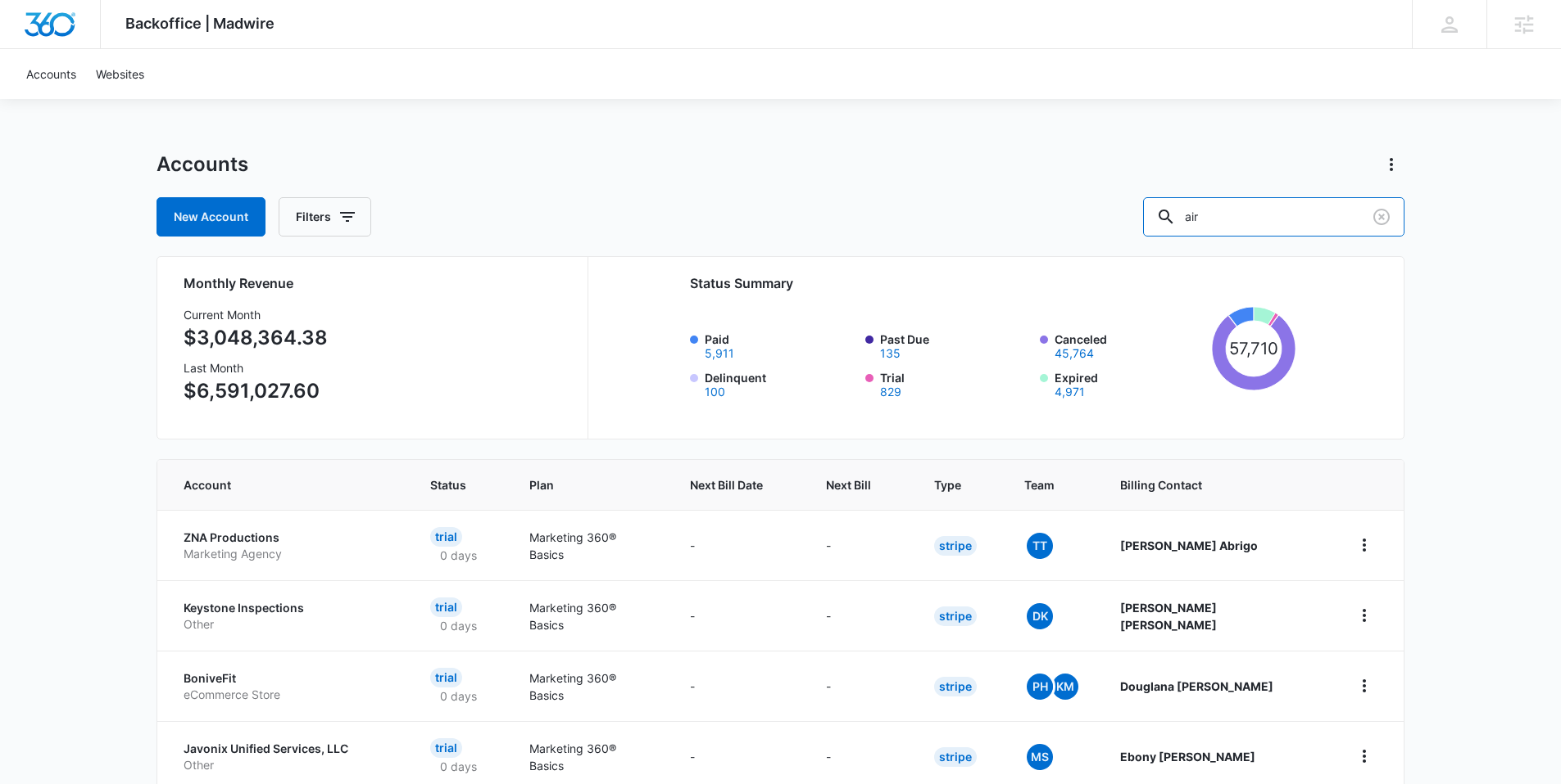  Describe the element at coordinates (1130, 383) in the screenshot. I see `label: Expired` at that location.